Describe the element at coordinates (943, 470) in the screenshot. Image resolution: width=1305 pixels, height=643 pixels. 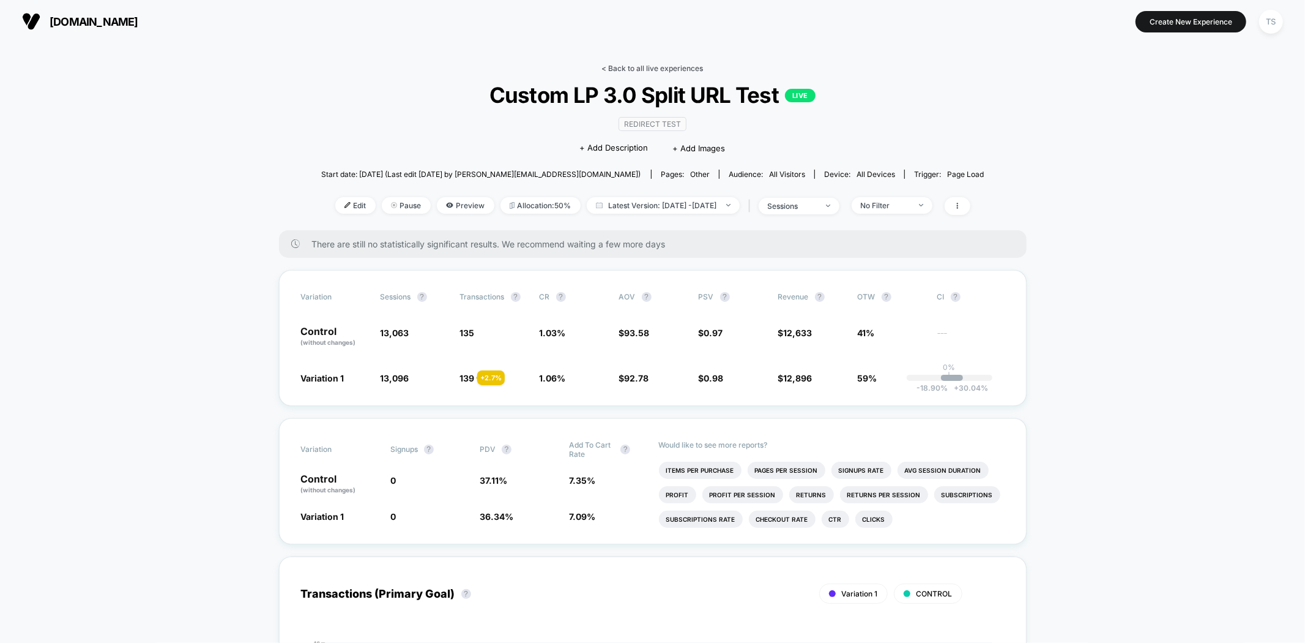
I see `li: Avg Session Duration` at that location.